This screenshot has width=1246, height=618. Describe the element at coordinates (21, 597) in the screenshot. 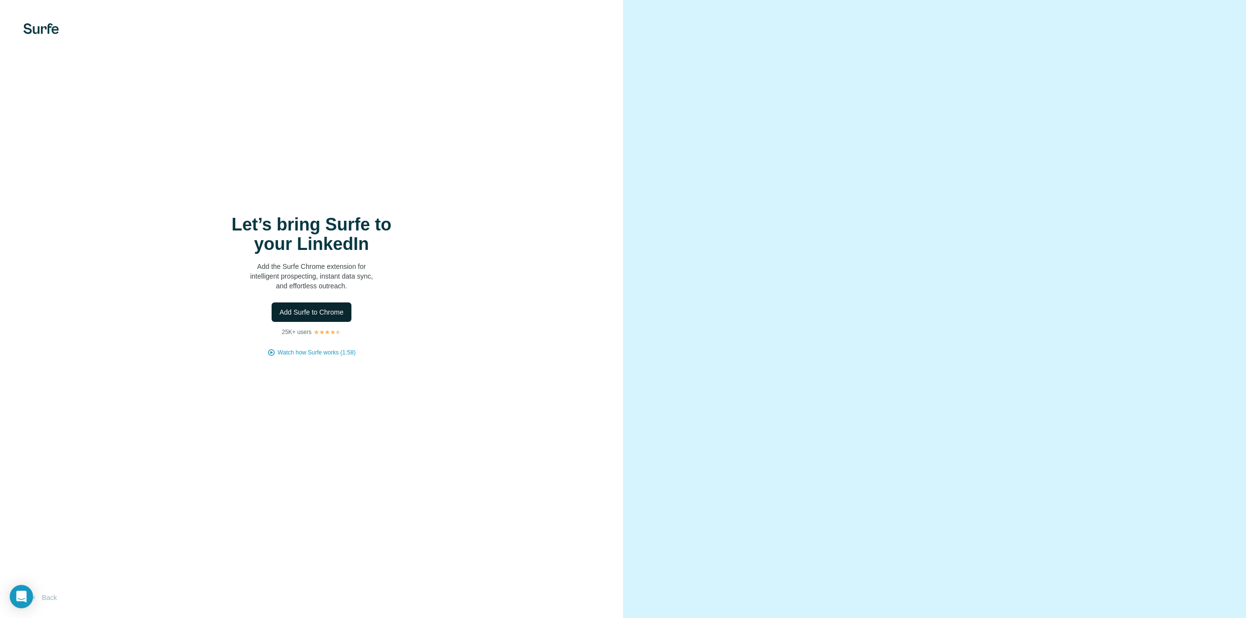

I see `div: Open Intercom Messenger` at that location.